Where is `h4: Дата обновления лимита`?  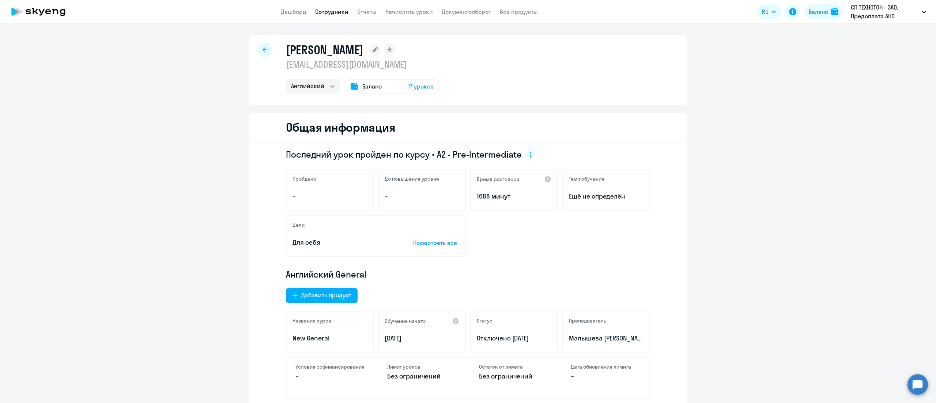 h4: Дата обновления лимита is located at coordinates (606, 367).